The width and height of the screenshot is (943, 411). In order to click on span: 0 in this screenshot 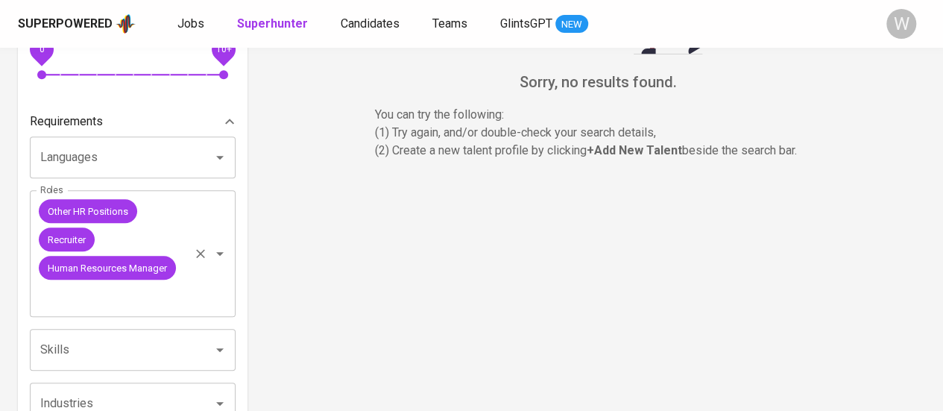, I will do `click(41, 49)`.